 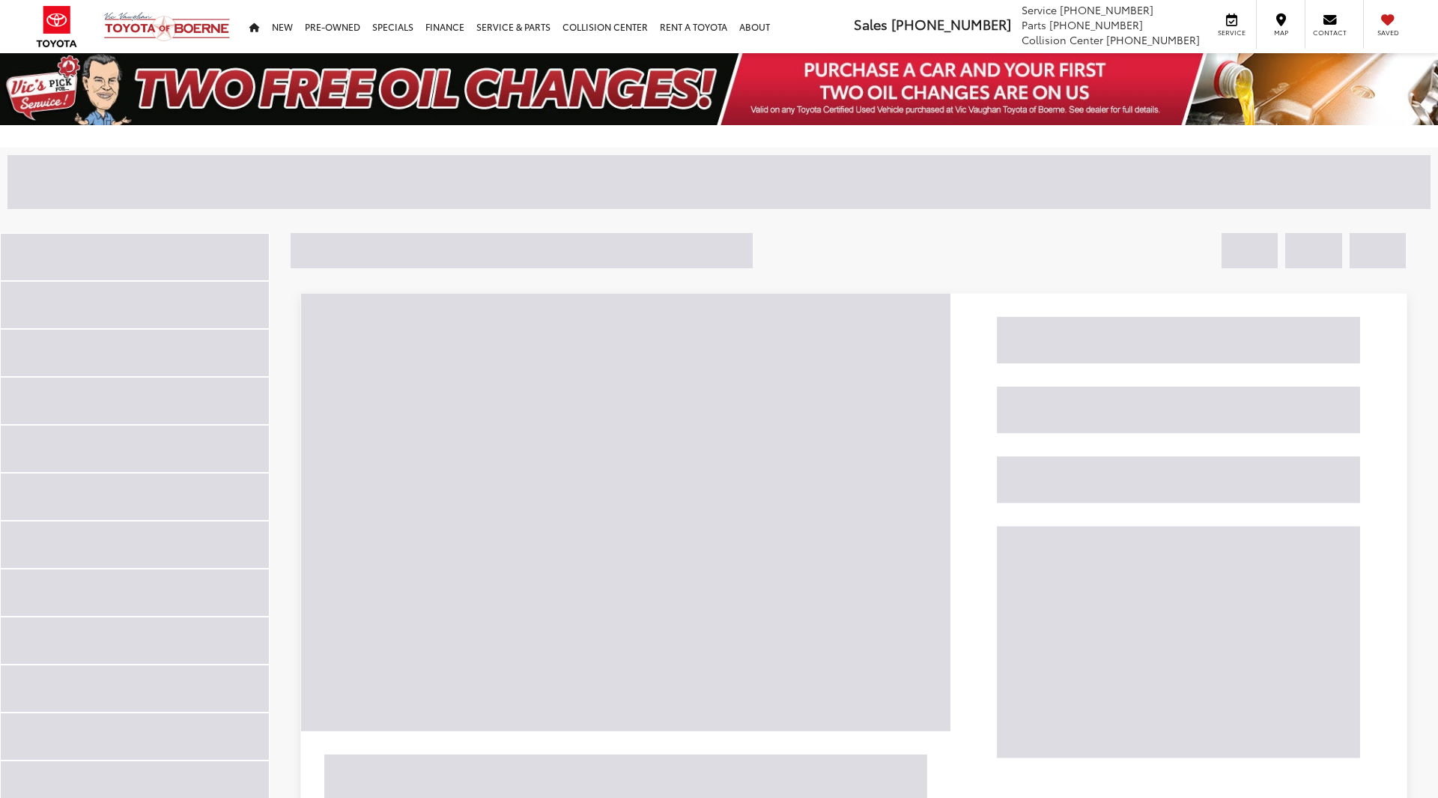 What do you see at coordinates (1280, 32) in the screenshot?
I see `span: Map` at bounding box center [1280, 32].